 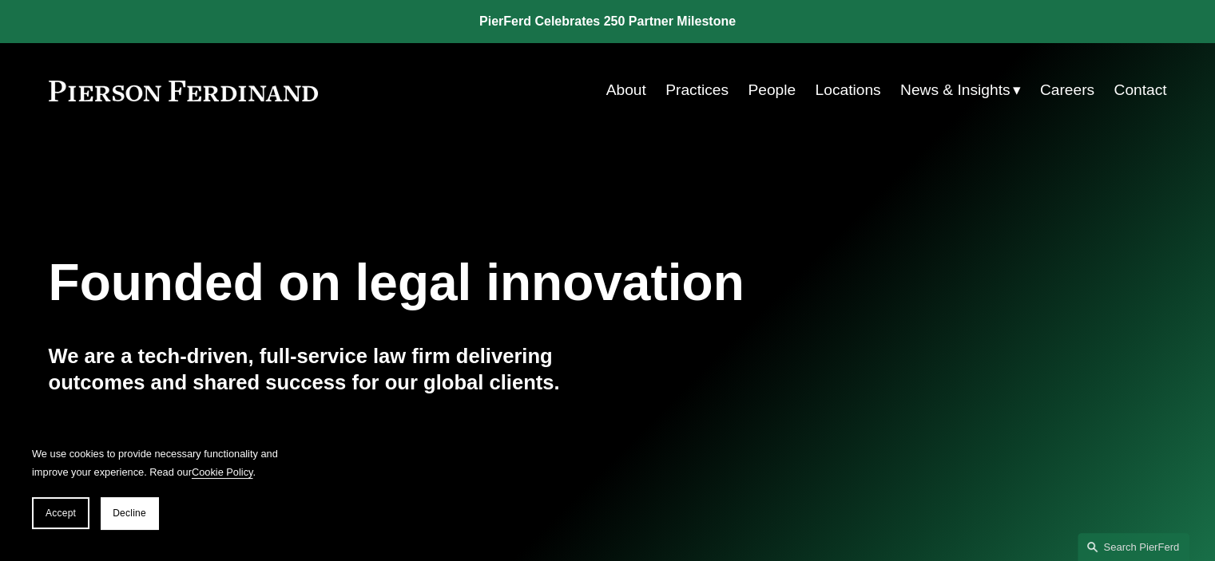 What do you see at coordinates (222, 472) in the screenshot?
I see `a: Cookie Policy` at bounding box center [222, 472].